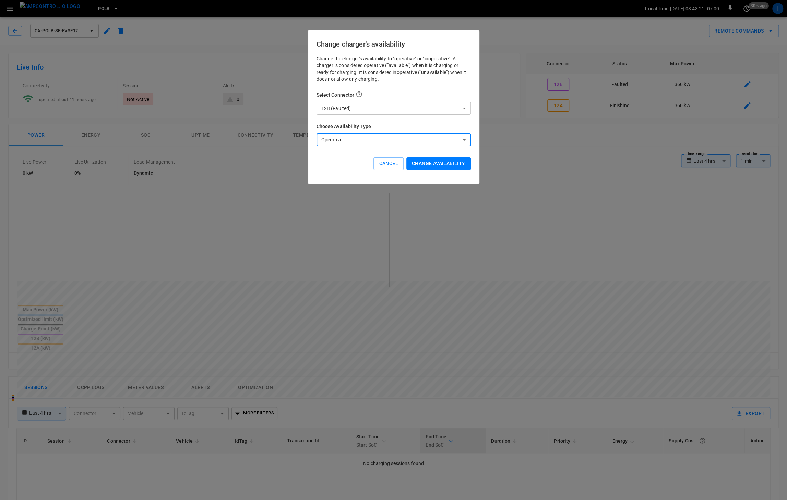 The width and height of the screenshot is (787, 500). Describe the element at coordinates (393, 69) in the screenshot. I see `p: Change the charger's availability to "operative" or "inoperative". A charger is considered operat...` at that location.